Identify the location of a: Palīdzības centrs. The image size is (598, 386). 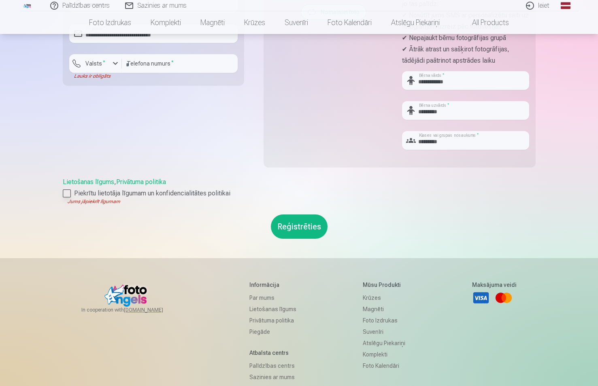
(273, 366).